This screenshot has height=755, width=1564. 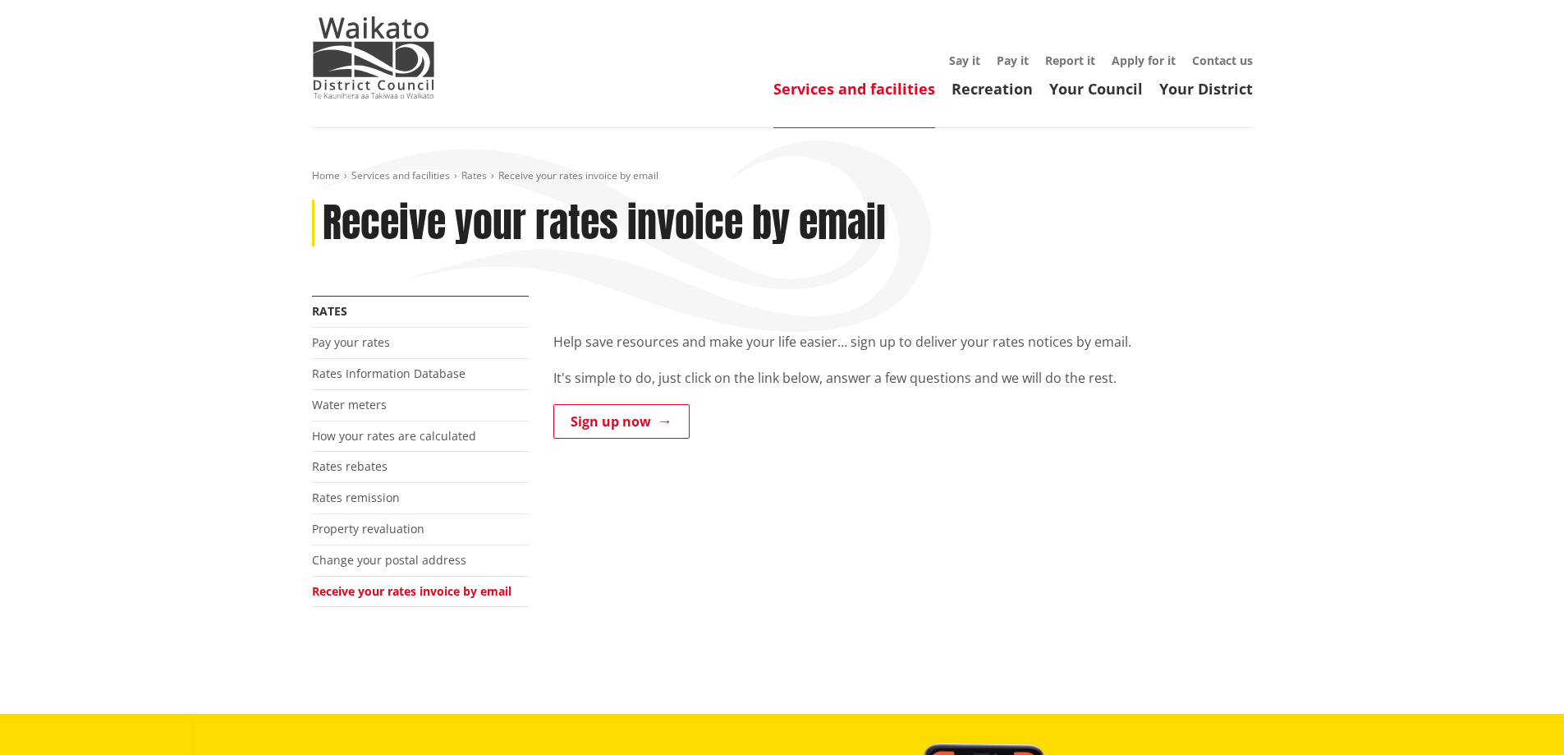 What do you see at coordinates (356, 497) in the screenshot?
I see `a: Rates remission` at bounding box center [356, 497].